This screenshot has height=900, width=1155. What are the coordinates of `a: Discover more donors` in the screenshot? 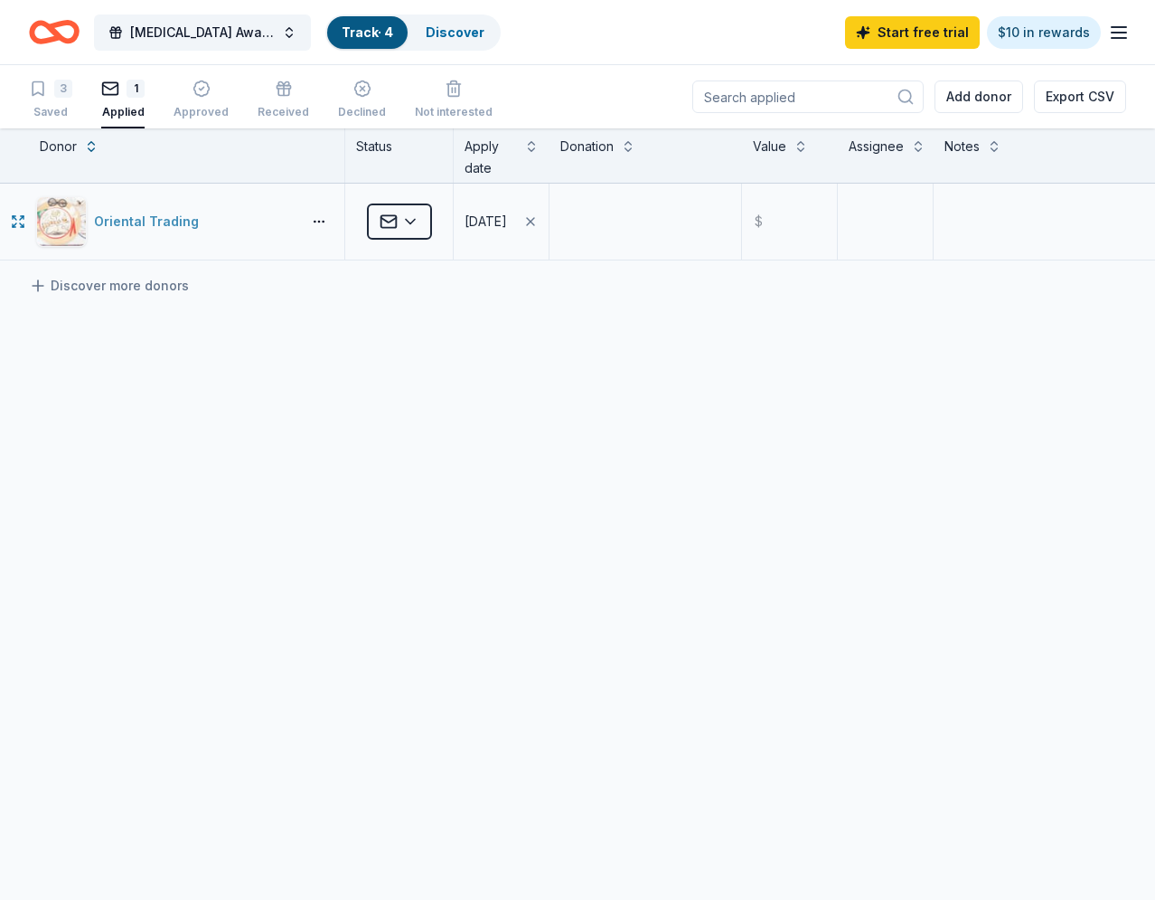 It's located at (108, 286).